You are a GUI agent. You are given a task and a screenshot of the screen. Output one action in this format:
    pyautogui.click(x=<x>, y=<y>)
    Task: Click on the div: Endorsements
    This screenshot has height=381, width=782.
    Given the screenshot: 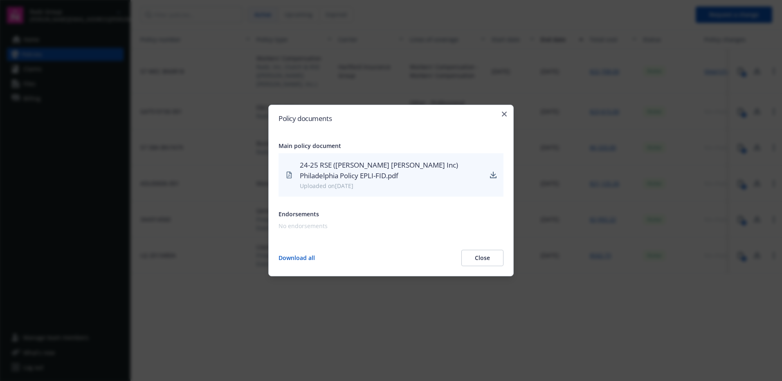 What is the action you would take?
    pyautogui.click(x=391, y=214)
    